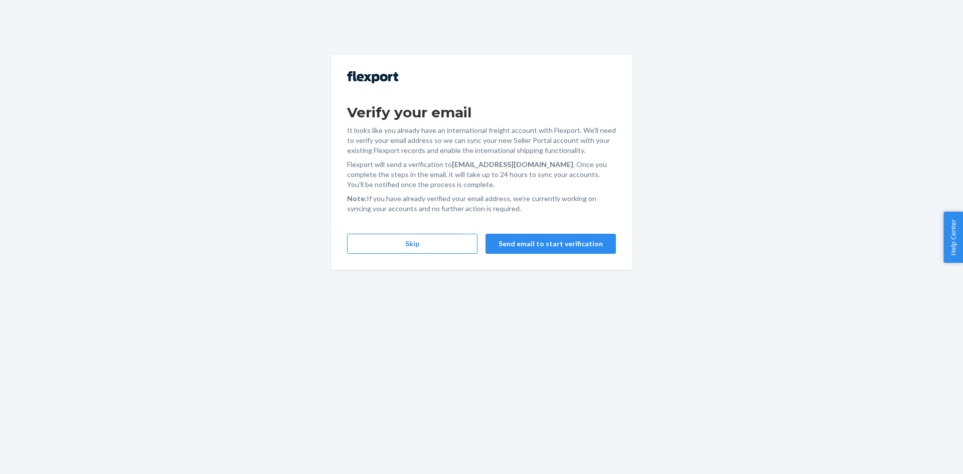  I want to click on img: Flexport logo, so click(373, 77).